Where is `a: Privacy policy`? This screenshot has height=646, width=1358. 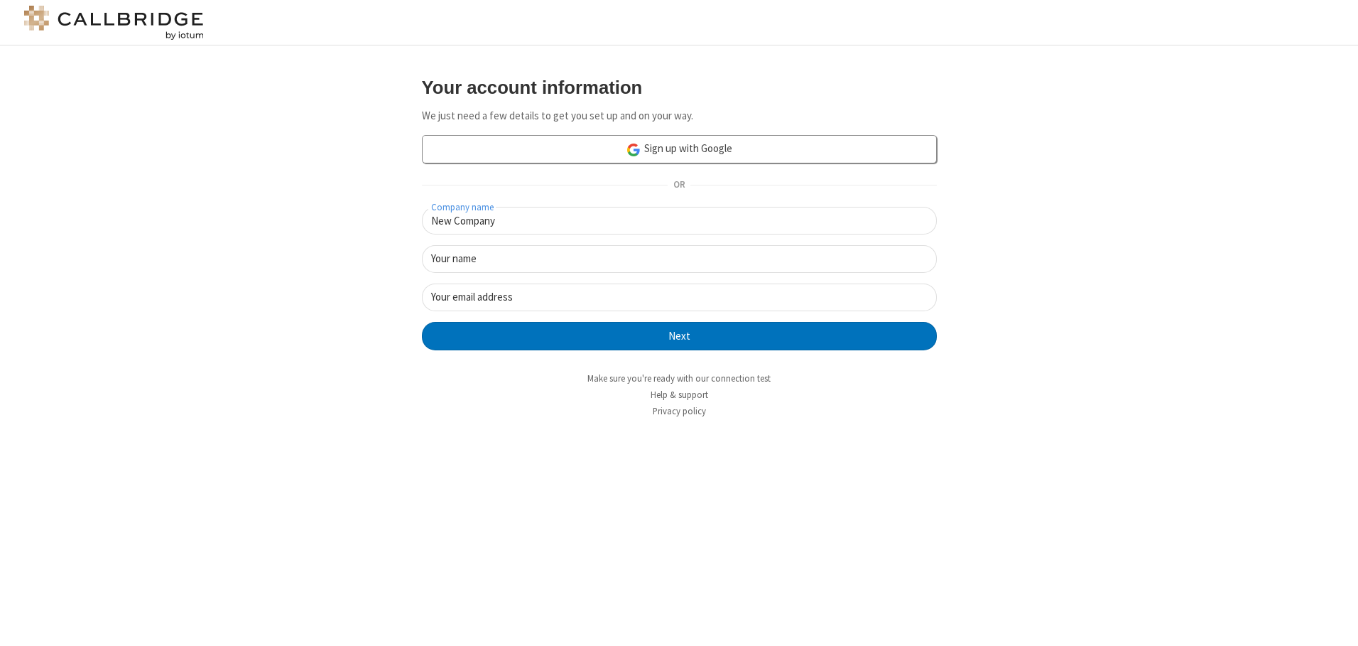
a: Privacy policy is located at coordinates (679, 411).